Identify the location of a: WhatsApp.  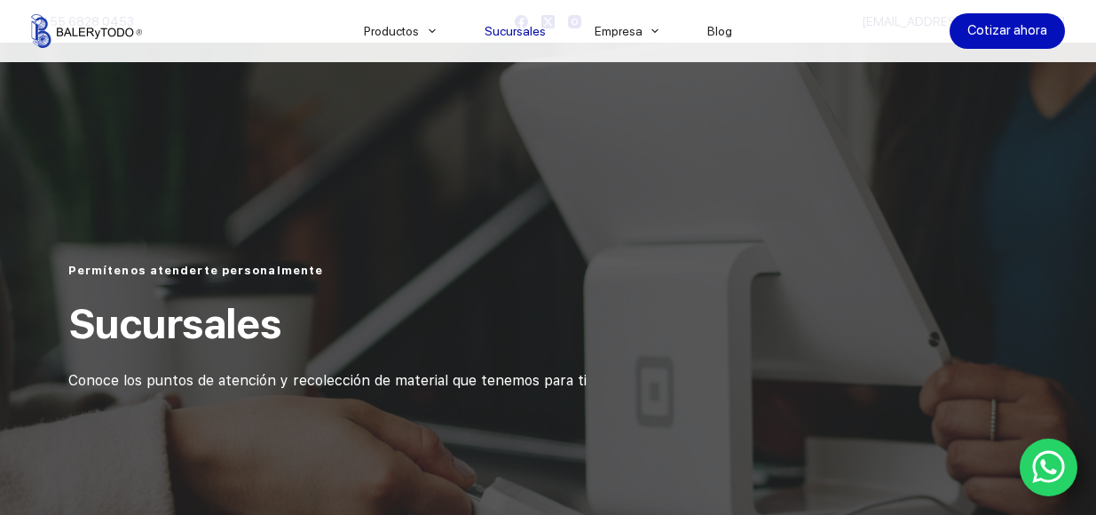
(1049, 468).